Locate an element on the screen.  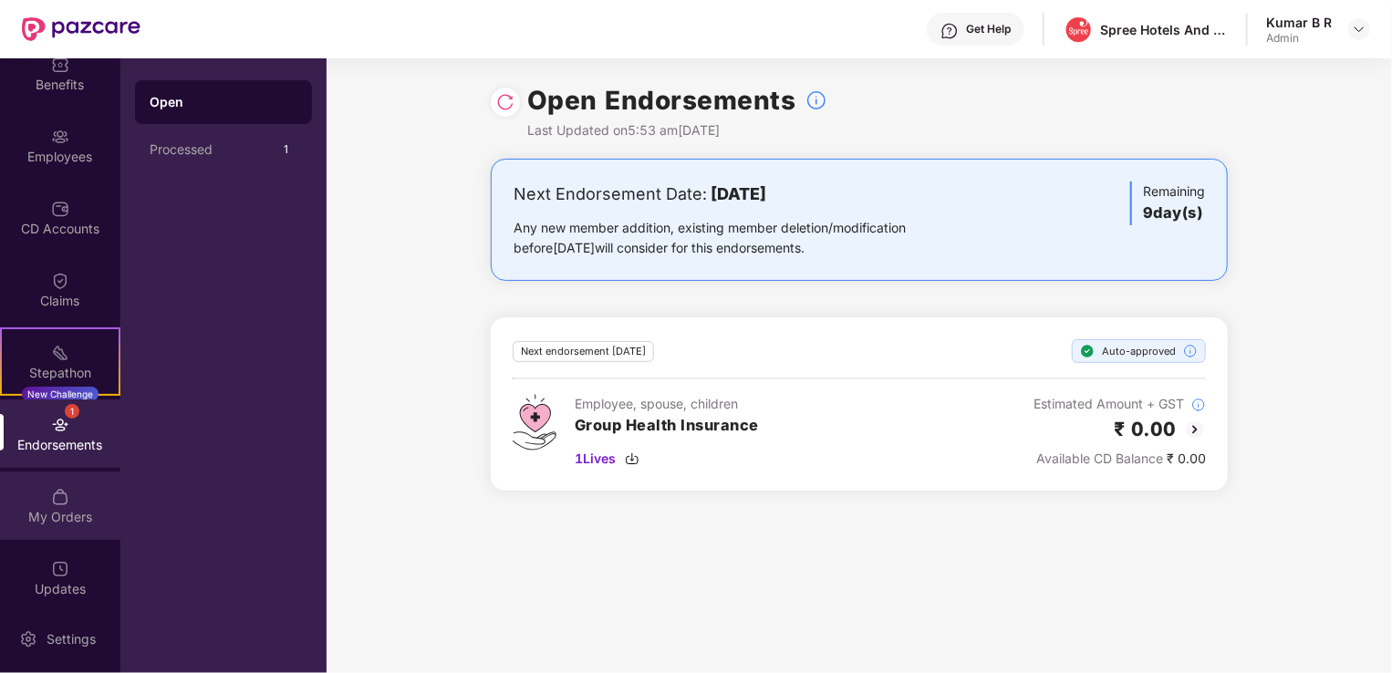
img: svg+xml;base64,PHN2ZyBpZD0iTXlfT3JkZXJzIiBkYXRhLW5hbWU9Ik15IE9yZGVycyIgeG1sbnM9Imh0dHA6Ly93d3cudz... is located at coordinates (60, 497).